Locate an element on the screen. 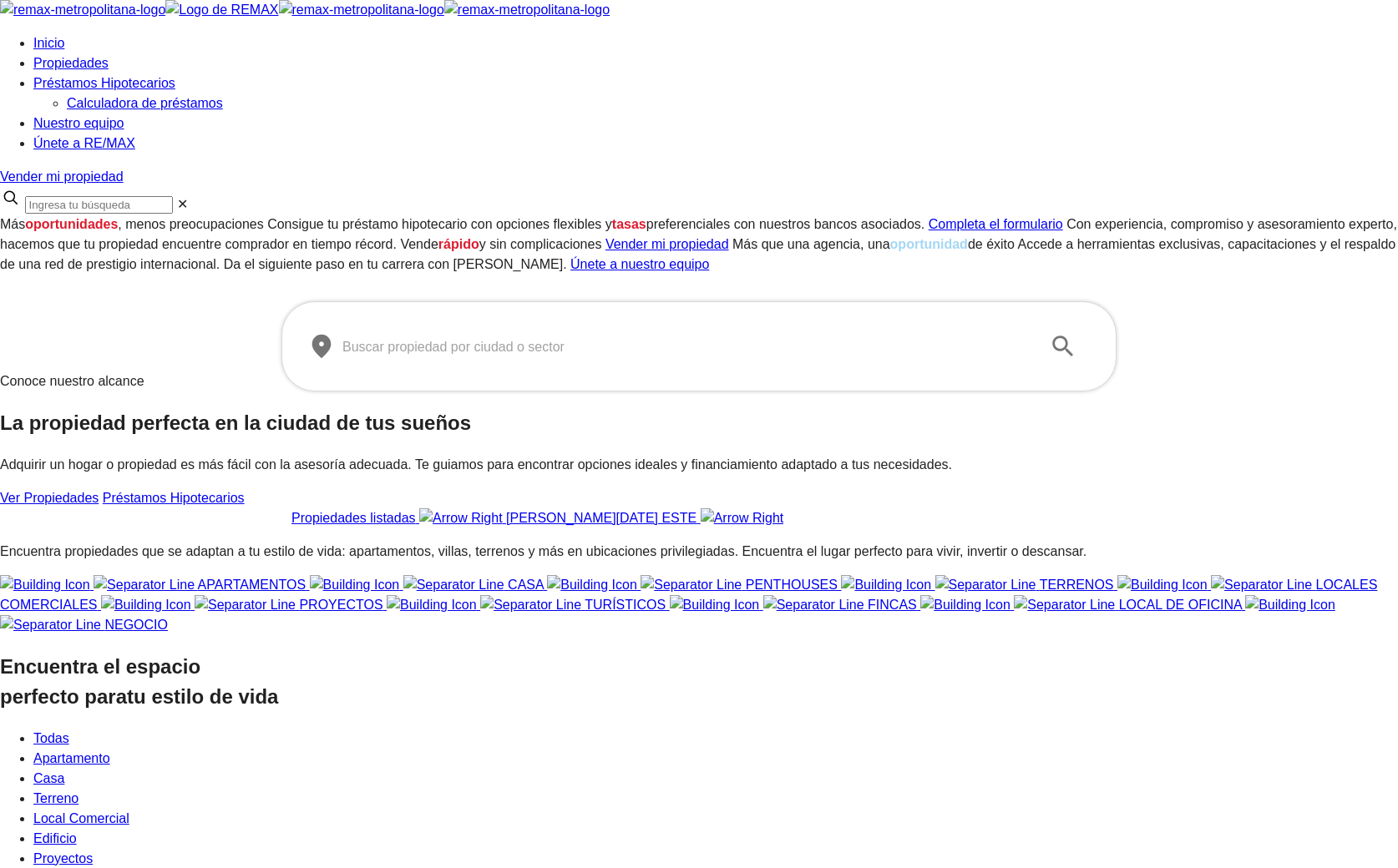 This screenshot has width=1398, height=868. a: Apartamento is located at coordinates (72, 758).